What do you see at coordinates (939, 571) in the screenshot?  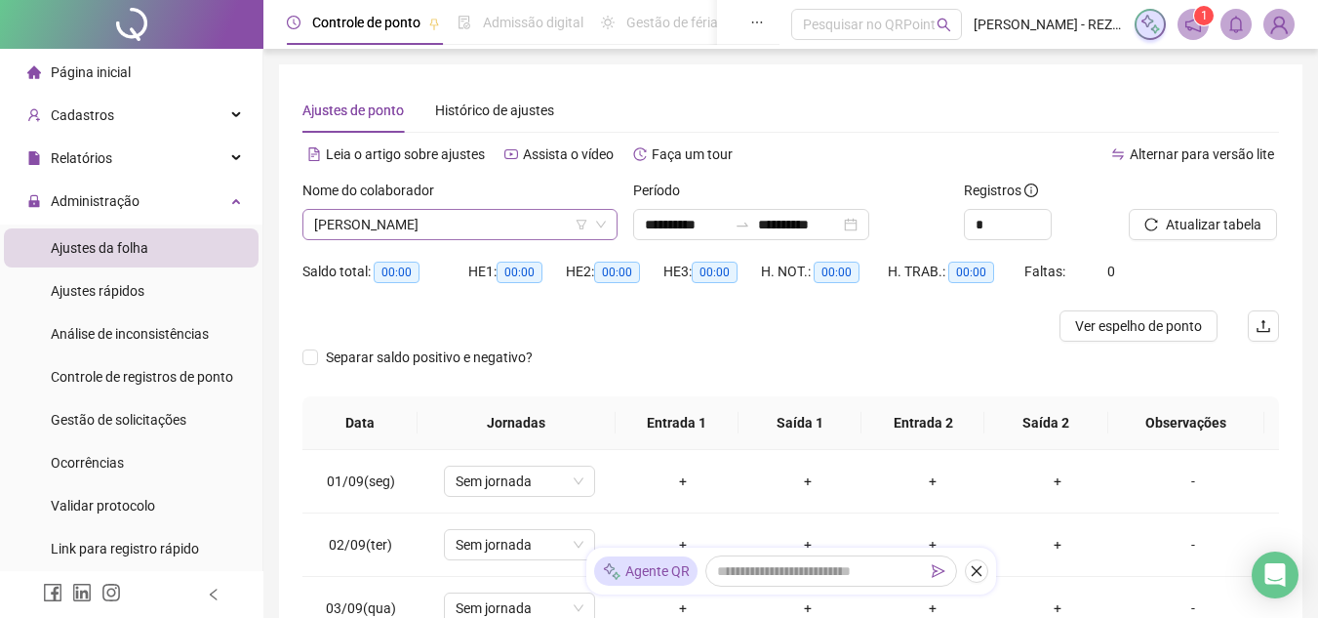 I see `span: send` at bounding box center [939, 571].